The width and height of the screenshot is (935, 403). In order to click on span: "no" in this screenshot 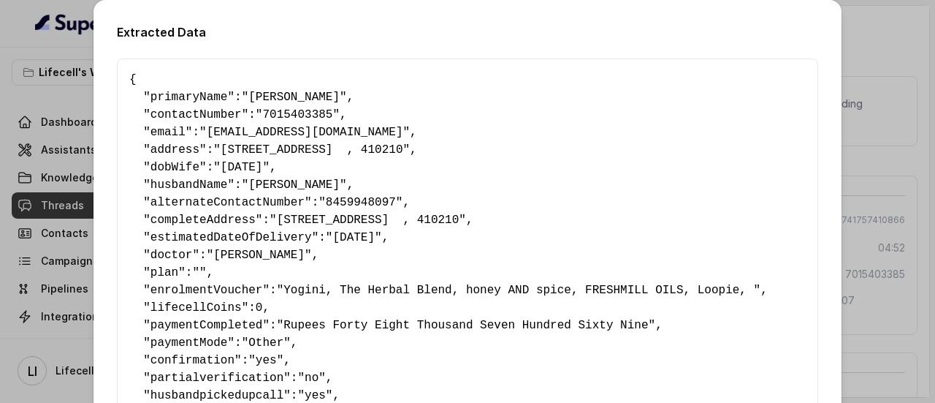, I will do `click(311, 378)`.